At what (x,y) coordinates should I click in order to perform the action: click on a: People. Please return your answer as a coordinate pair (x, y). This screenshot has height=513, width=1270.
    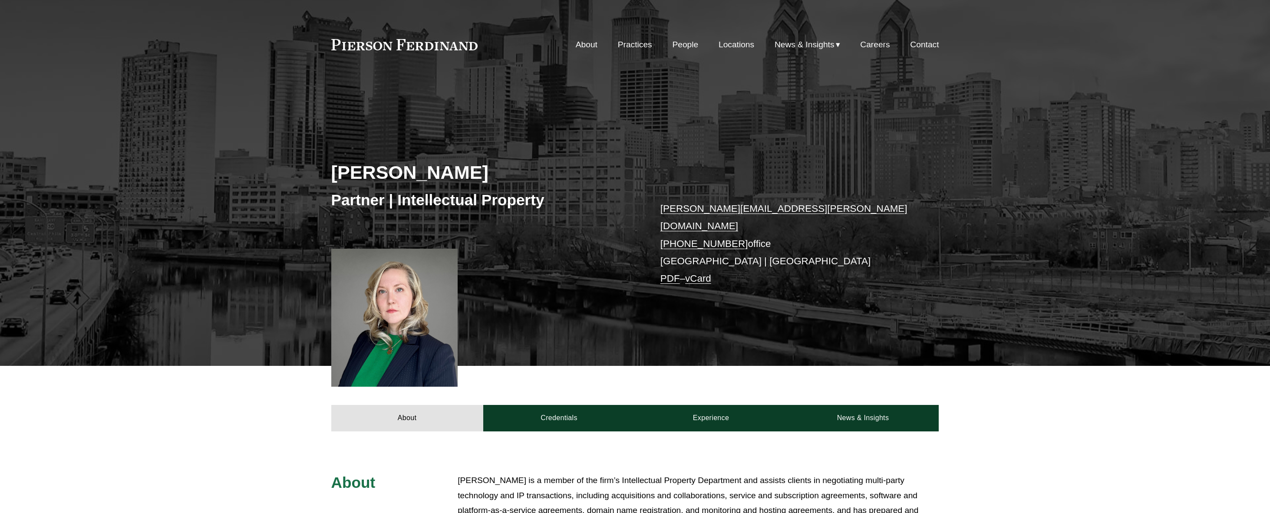
    Looking at the image, I should click on (685, 45).